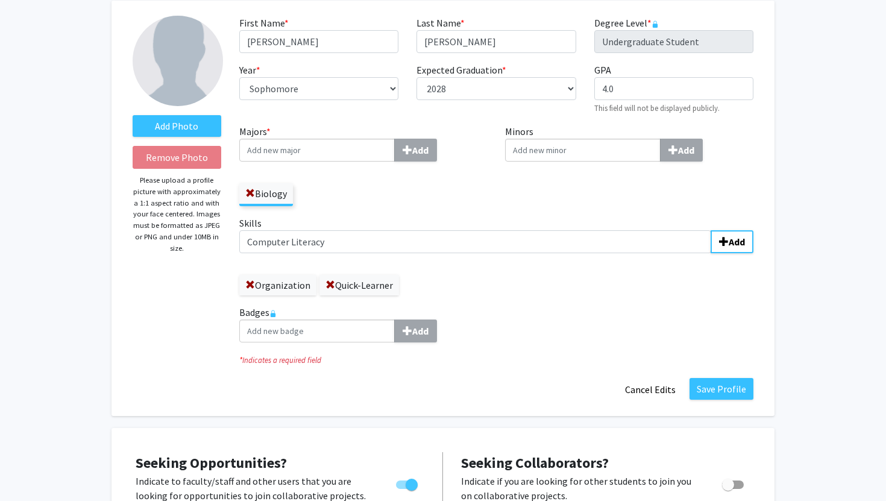  What do you see at coordinates (278, 285) in the screenshot?
I see `label: Organization` at bounding box center [278, 285].